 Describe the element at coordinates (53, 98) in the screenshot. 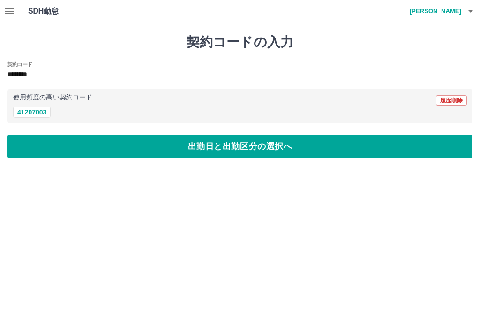

I see `p: 使用頻度の高い契約コード` at that location.